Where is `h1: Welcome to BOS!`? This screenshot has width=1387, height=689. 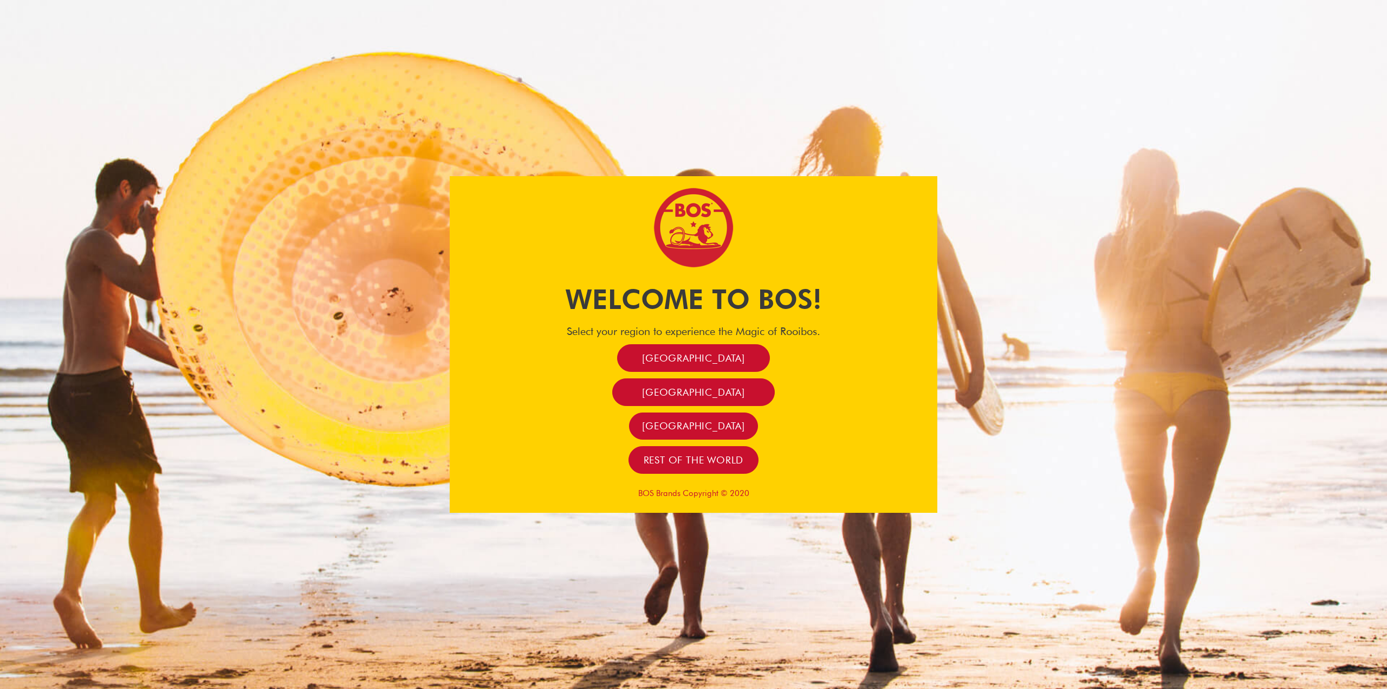 h1: Welcome to BOS! is located at coordinates (693, 299).